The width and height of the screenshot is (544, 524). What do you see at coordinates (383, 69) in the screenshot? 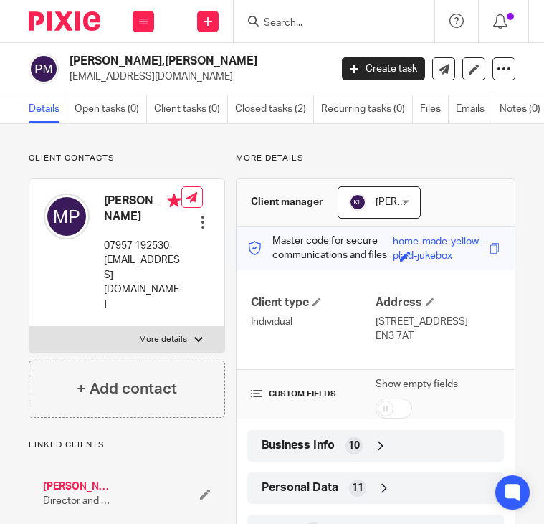
I see `a: Create task` at bounding box center [383, 69].